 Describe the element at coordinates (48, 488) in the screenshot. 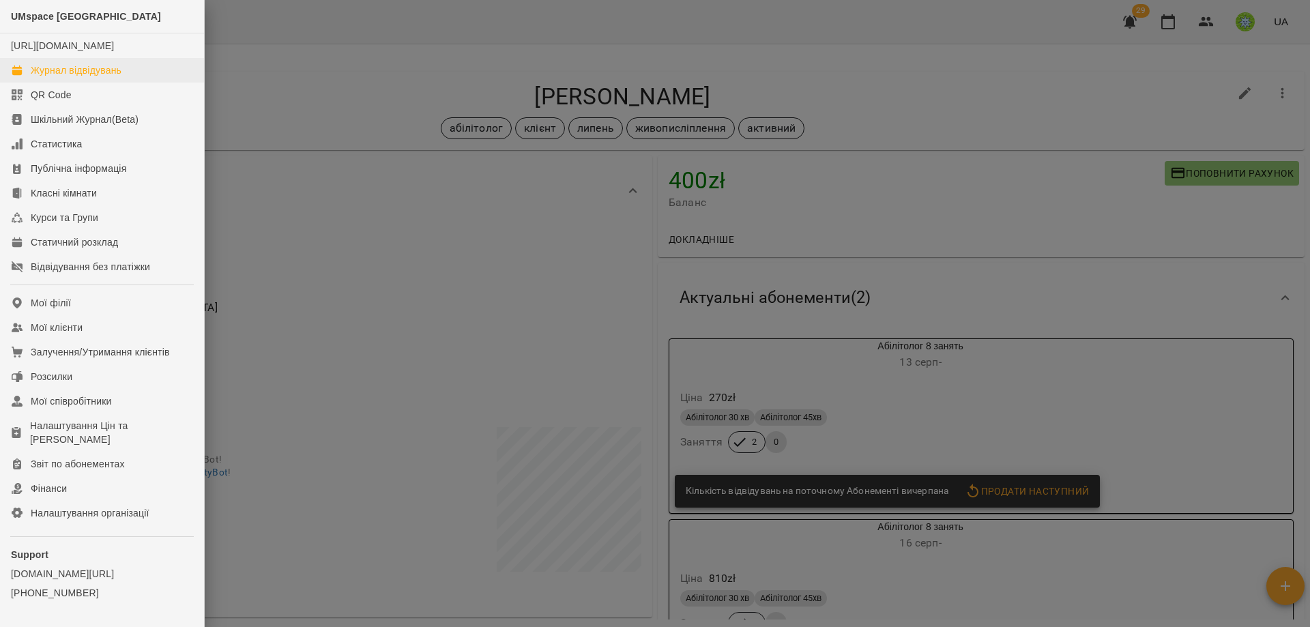

I see `div: Фінанси` at that location.